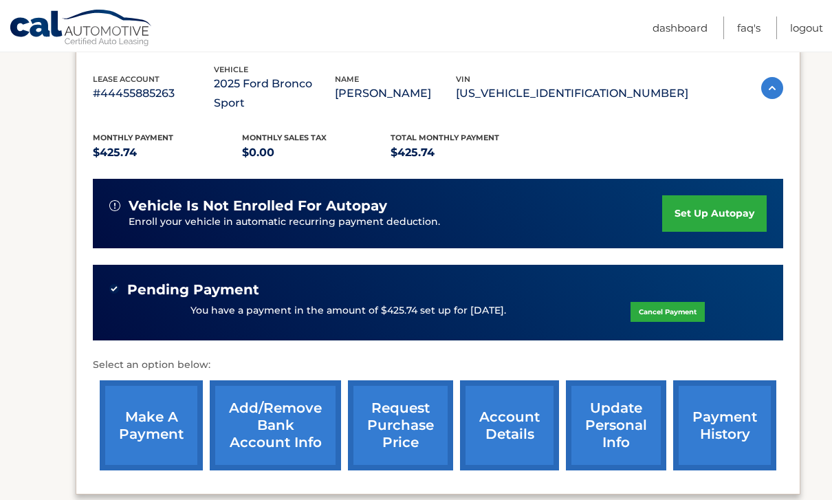 The width and height of the screenshot is (832, 500). What do you see at coordinates (275, 425) in the screenshot?
I see `a: Add/Remove bank account info` at bounding box center [275, 425].